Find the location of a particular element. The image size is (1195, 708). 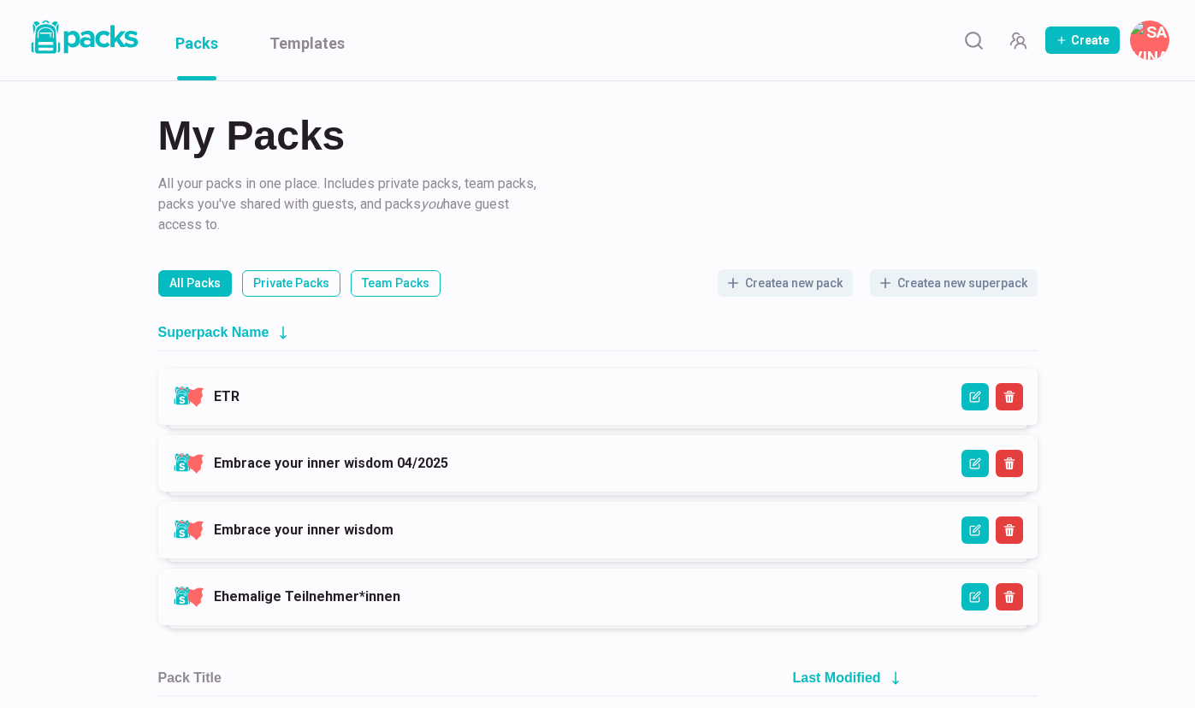

img: Packs logo is located at coordinates (83, 37).